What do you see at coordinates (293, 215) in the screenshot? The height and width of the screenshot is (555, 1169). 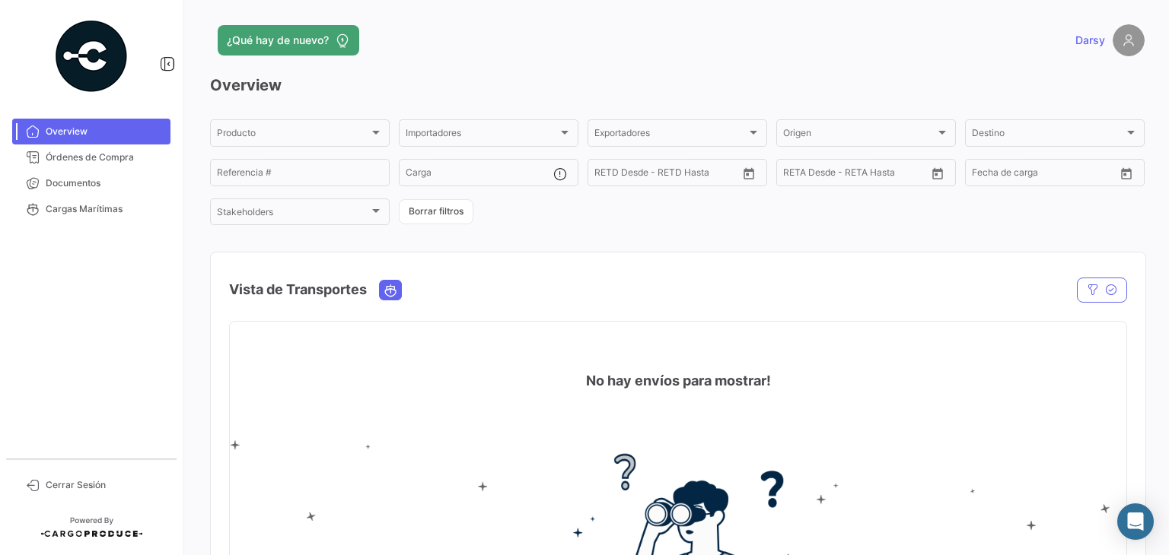 I see `span: Stakeholders` at bounding box center [293, 215].